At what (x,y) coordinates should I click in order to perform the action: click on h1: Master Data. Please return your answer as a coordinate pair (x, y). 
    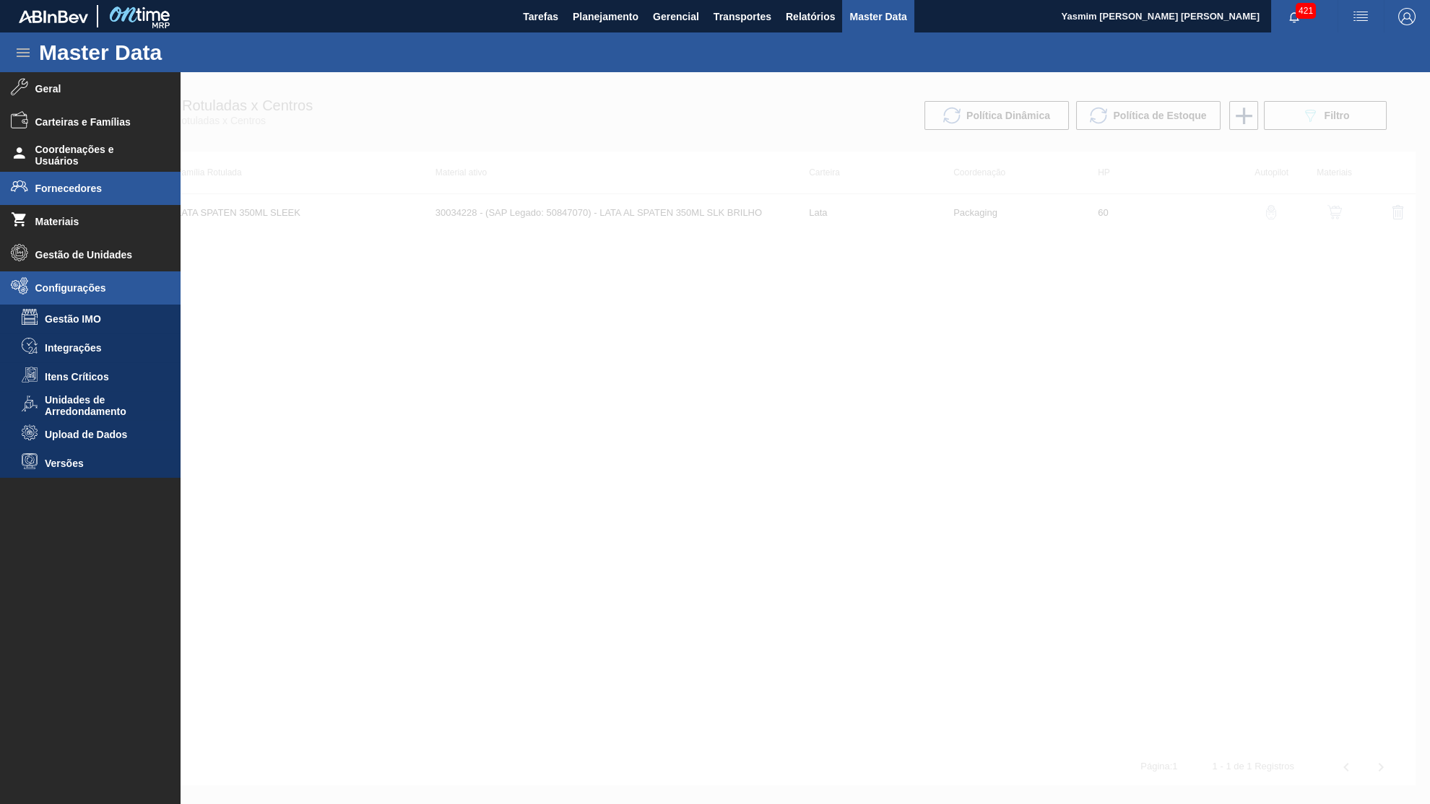
    Looking at the image, I should click on (167, 52).